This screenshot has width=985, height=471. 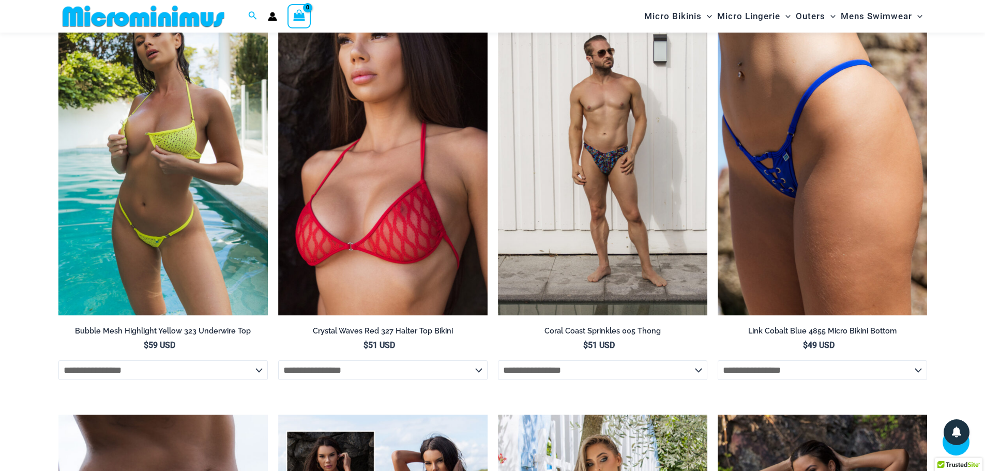 What do you see at coordinates (383, 333) in the screenshot?
I see `a: Crystal Waves Red 327 Halter Top Bikini` at bounding box center [383, 333].